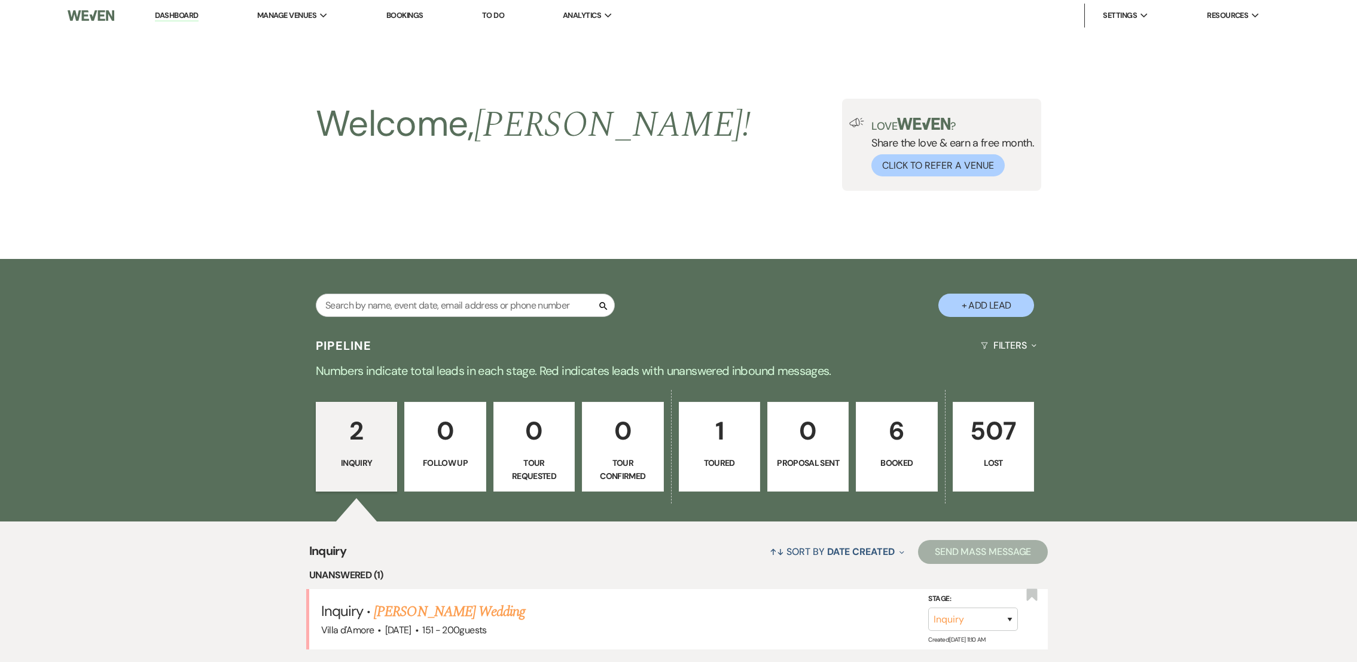 The image size is (1357, 662). I want to click on a: 1Toured, so click(719, 447).